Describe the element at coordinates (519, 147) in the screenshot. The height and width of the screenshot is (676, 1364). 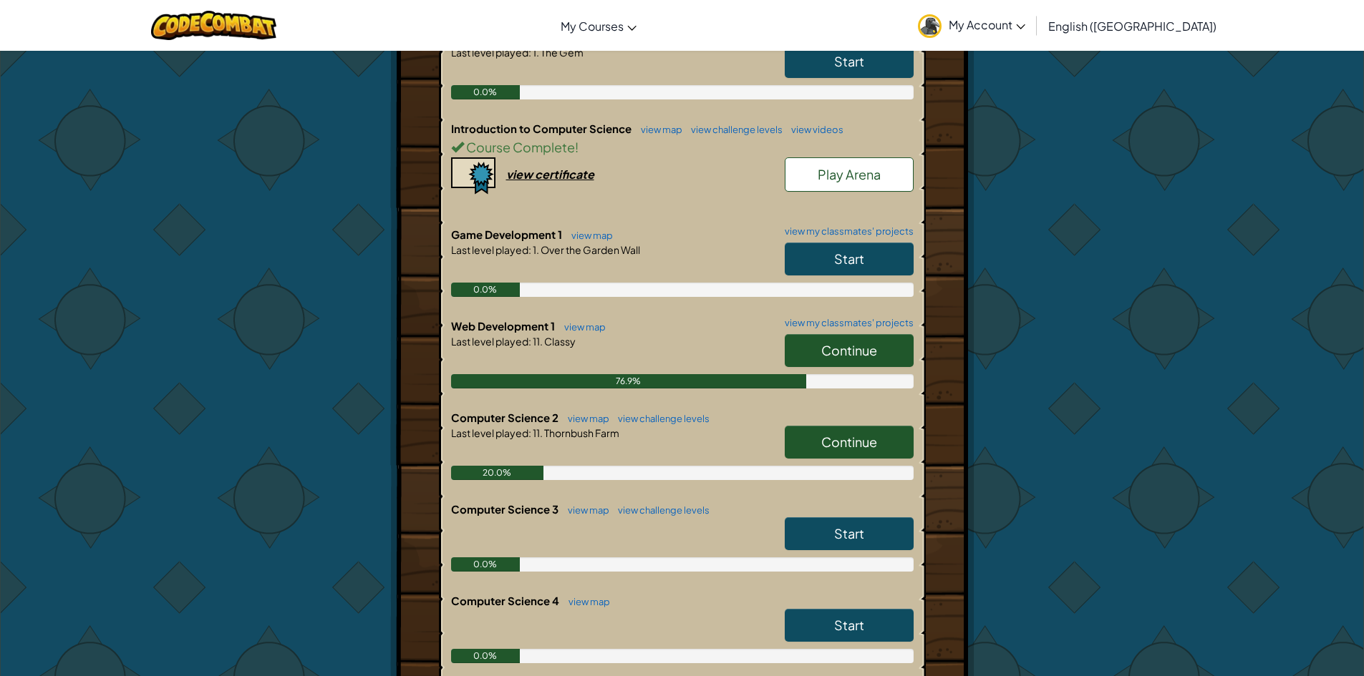
I see `span: Course Complete` at that location.